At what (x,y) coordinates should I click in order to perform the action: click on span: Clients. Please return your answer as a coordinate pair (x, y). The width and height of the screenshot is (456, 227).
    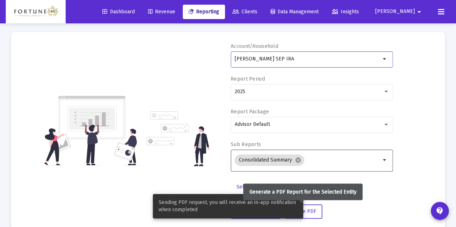
    Looking at the image, I should click on (245, 12).